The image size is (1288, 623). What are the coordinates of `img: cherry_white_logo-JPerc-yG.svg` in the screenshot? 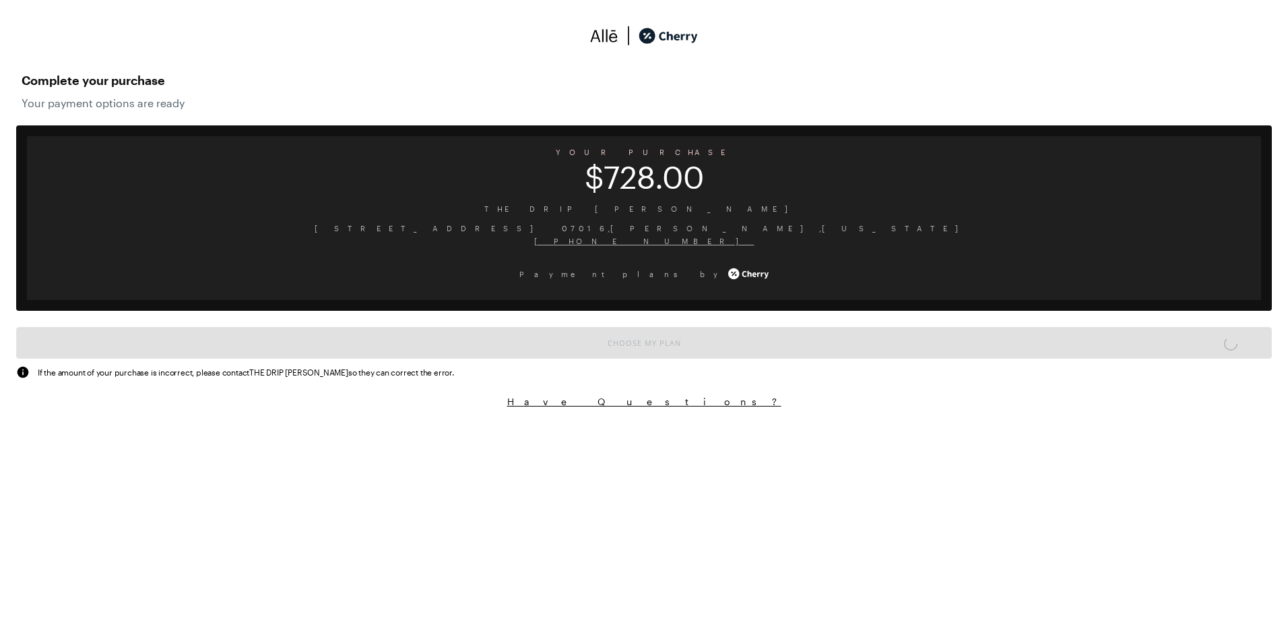 It's located at (749, 274).